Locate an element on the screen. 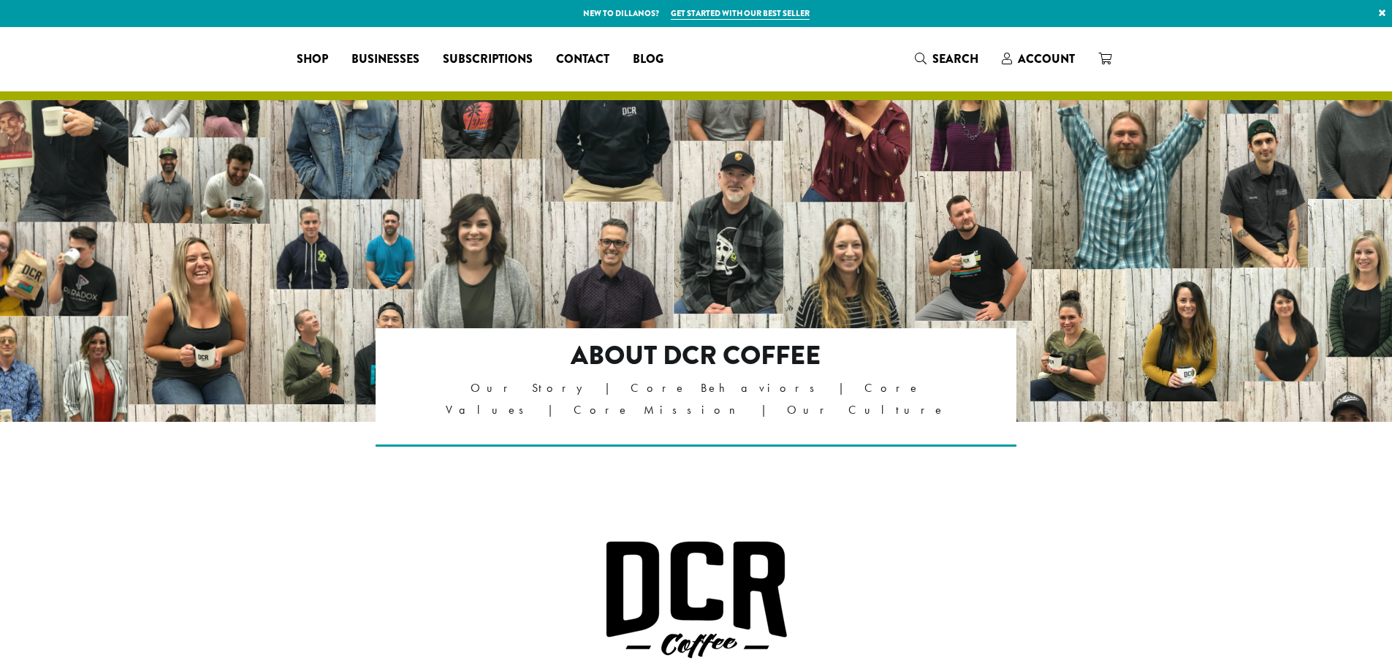 This screenshot has width=1392, height=666. span: Contact is located at coordinates (582, 59).